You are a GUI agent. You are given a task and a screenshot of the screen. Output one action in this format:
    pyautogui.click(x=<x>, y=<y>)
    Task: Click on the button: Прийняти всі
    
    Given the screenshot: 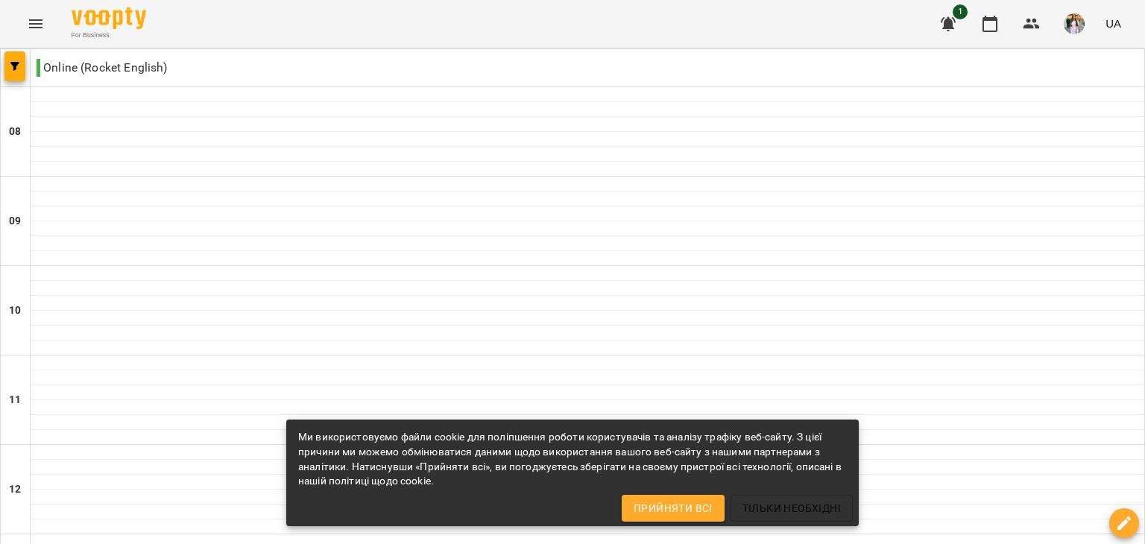 What is the action you would take?
    pyautogui.click(x=673, y=508)
    